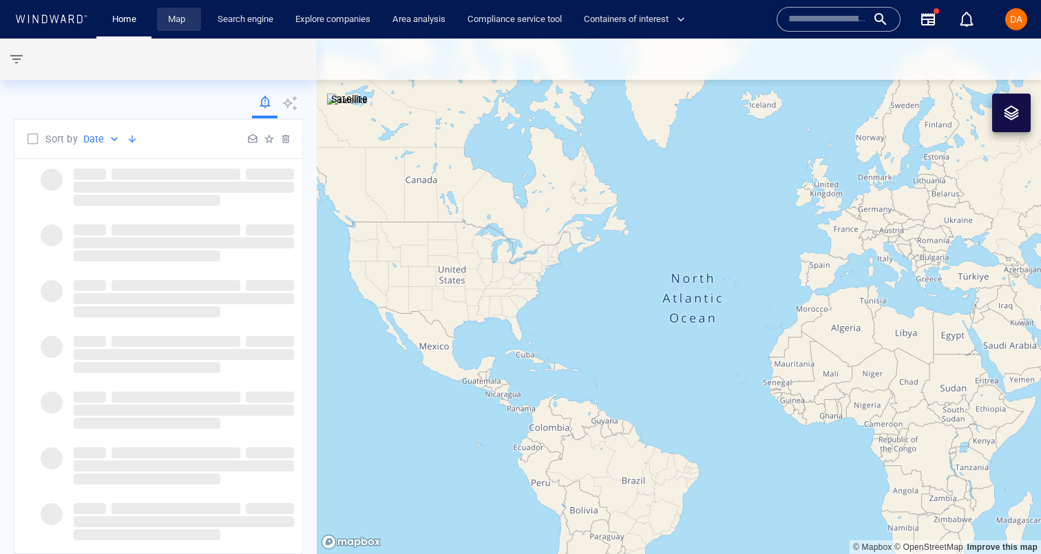 The height and width of the screenshot is (554, 1041). Describe the element at coordinates (515, 19) in the screenshot. I see `button: Compliance service tool` at that location.